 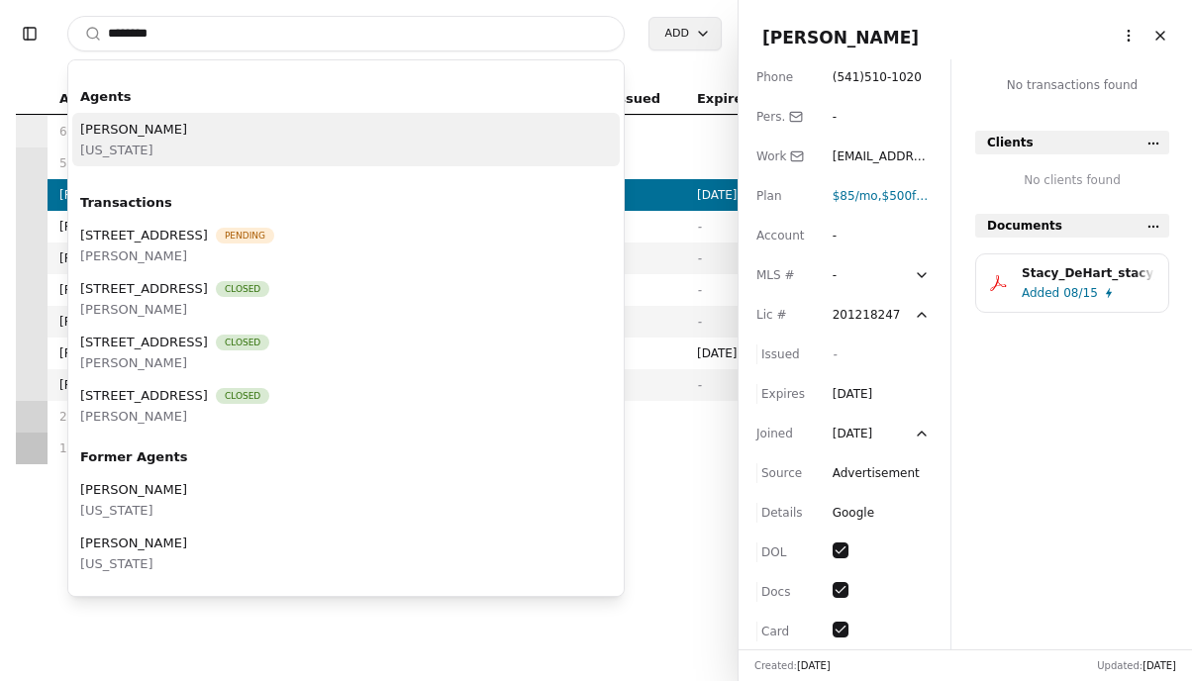 I want to click on span: Expires, so click(x=724, y=99).